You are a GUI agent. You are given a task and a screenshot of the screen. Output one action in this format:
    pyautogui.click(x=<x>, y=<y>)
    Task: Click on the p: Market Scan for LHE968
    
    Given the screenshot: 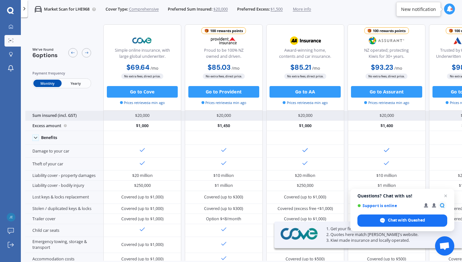 What is the action you would take?
    pyautogui.click(x=67, y=9)
    